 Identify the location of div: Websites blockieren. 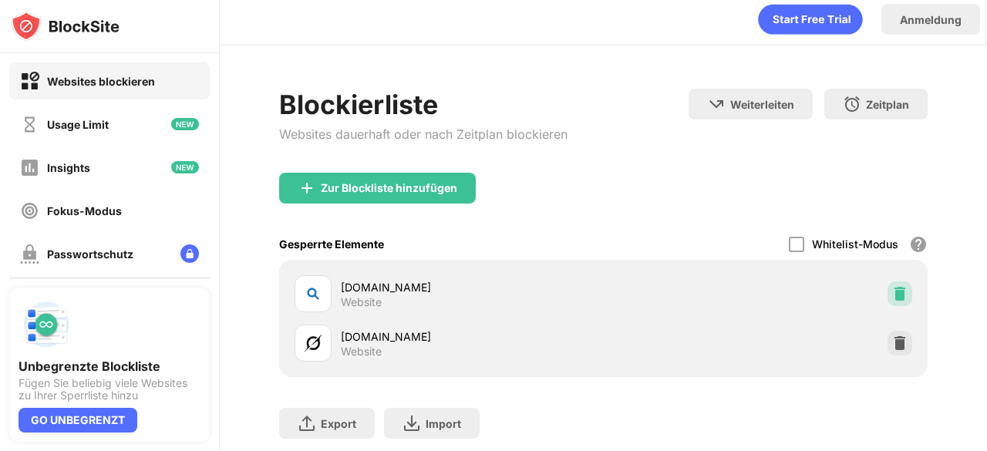
(101, 81).